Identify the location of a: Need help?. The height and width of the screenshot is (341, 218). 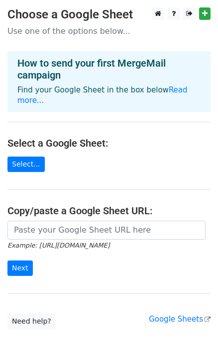
(31, 321).